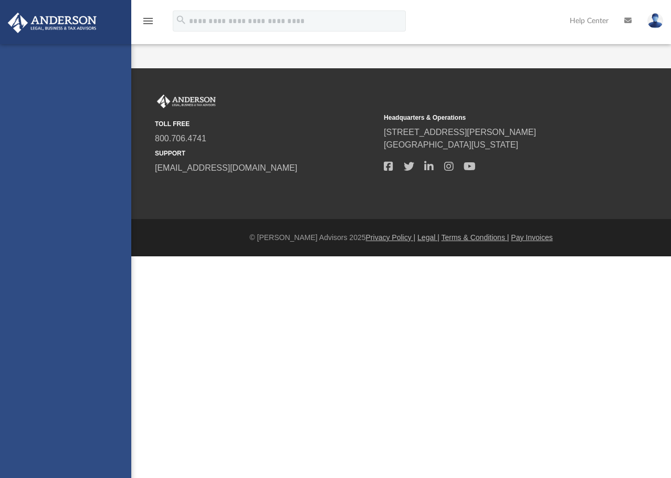  Describe the element at coordinates (266, 153) in the screenshot. I see `small: SUPPORT` at that location.